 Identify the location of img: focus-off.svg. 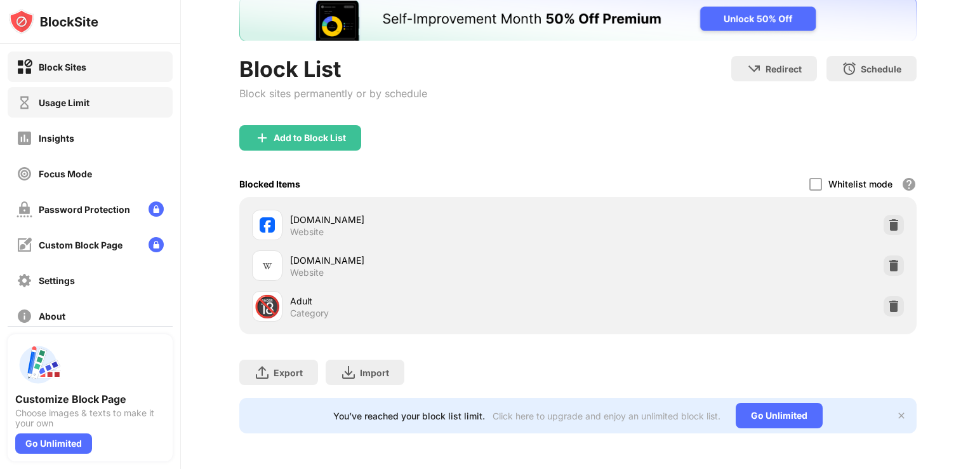
(24, 173).